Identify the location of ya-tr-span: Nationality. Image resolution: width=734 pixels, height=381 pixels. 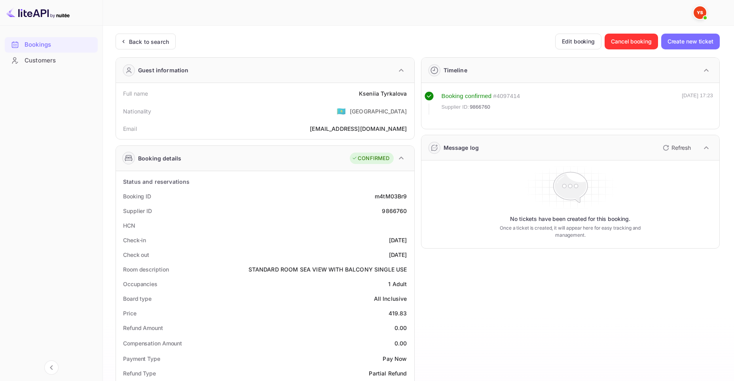
(137, 111).